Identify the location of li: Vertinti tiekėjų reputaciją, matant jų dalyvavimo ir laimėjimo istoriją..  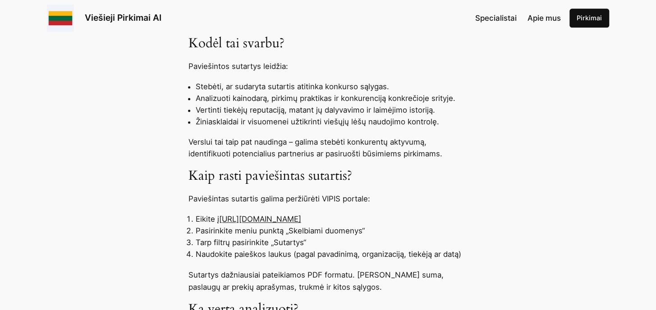
(332, 110).